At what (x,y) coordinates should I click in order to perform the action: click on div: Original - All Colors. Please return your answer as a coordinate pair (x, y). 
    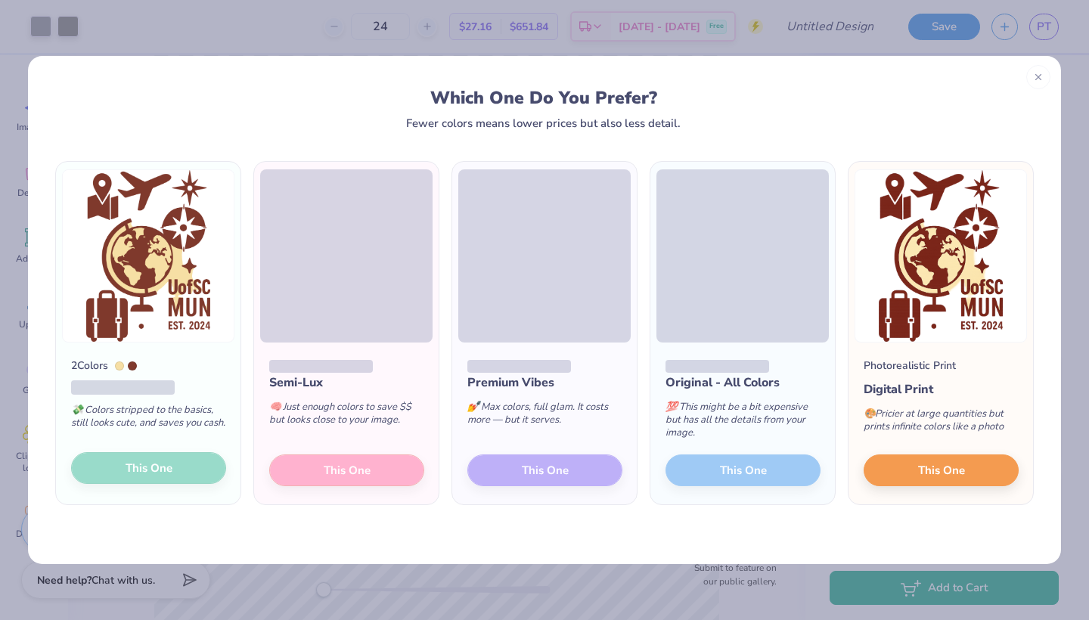
    Looking at the image, I should click on (743, 383).